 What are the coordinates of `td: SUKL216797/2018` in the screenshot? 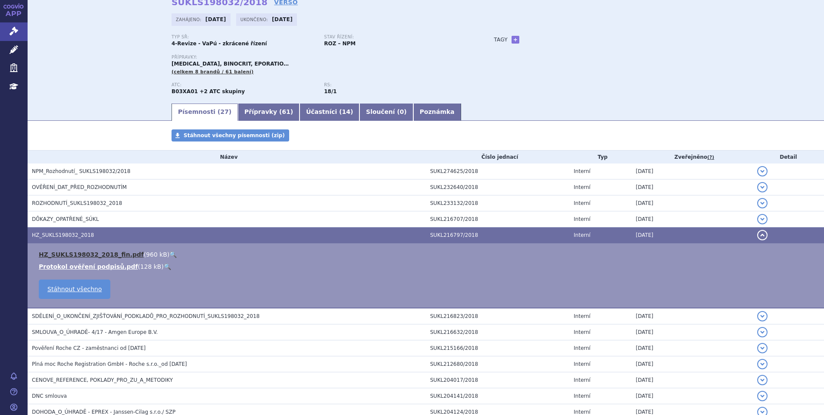 It's located at (498, 235).